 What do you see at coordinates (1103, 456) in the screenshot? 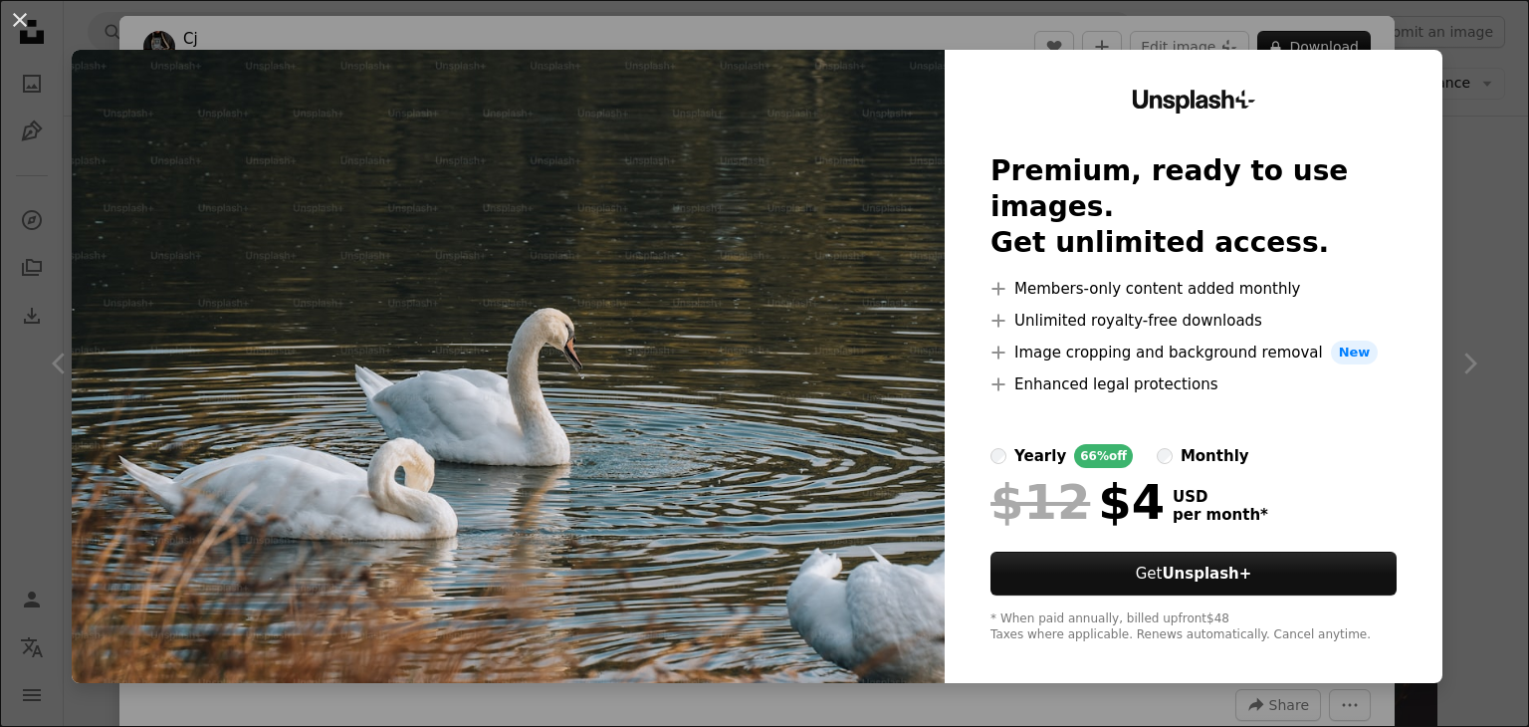
I see `div: 66% off` at bounding box center [1103, 456].